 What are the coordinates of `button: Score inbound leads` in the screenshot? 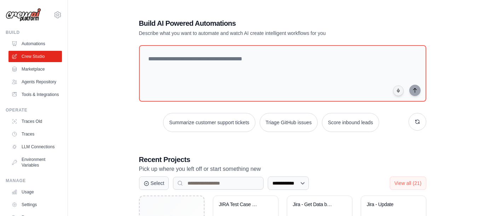 It's located at (350, 123).